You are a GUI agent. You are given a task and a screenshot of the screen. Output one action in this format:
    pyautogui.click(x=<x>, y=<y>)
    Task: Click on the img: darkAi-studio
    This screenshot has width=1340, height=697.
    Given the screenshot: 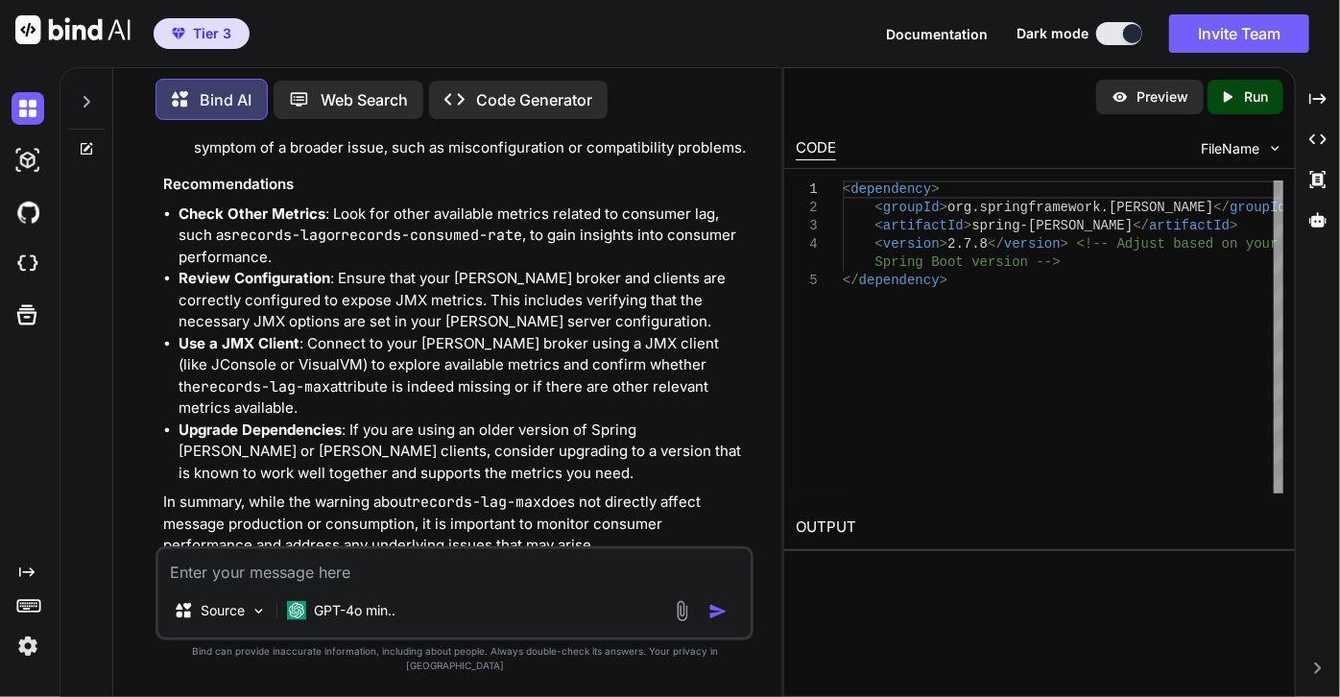 What is the action you would take?
    pyautogui.click(x=28, y=160)
    